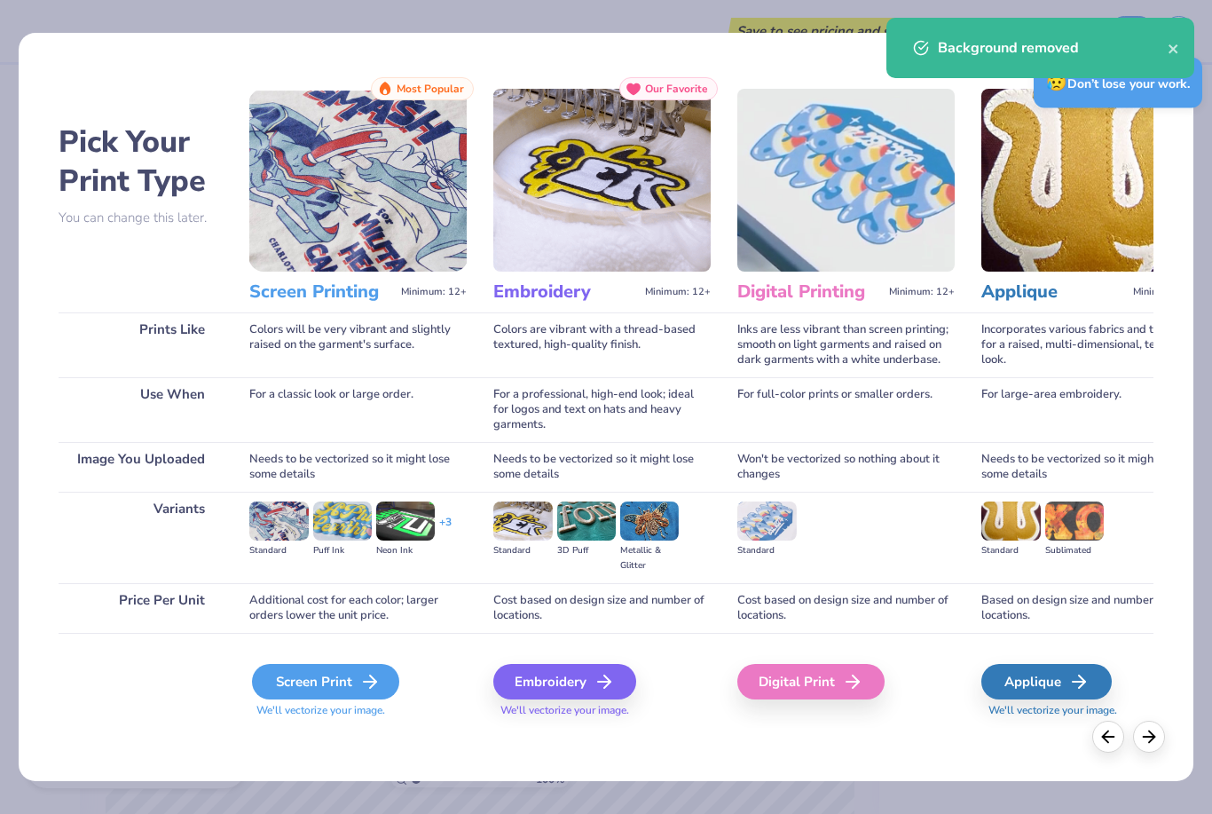 The height and width of the screenshot is (814, 1212). I want to click on div: Incorporates various fabrics and threads for a raised, multi-dimensional, textured look., so click(1090, 344).